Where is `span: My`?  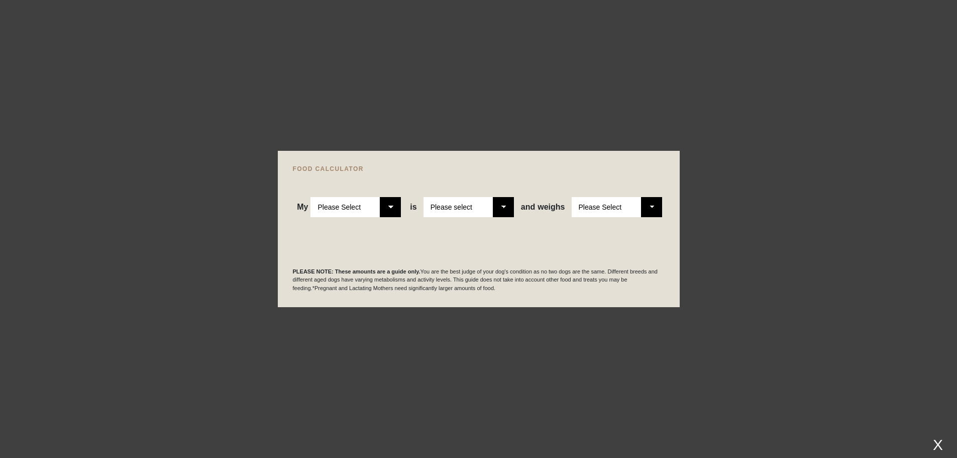 span: My is located at coordinates (302, 207).